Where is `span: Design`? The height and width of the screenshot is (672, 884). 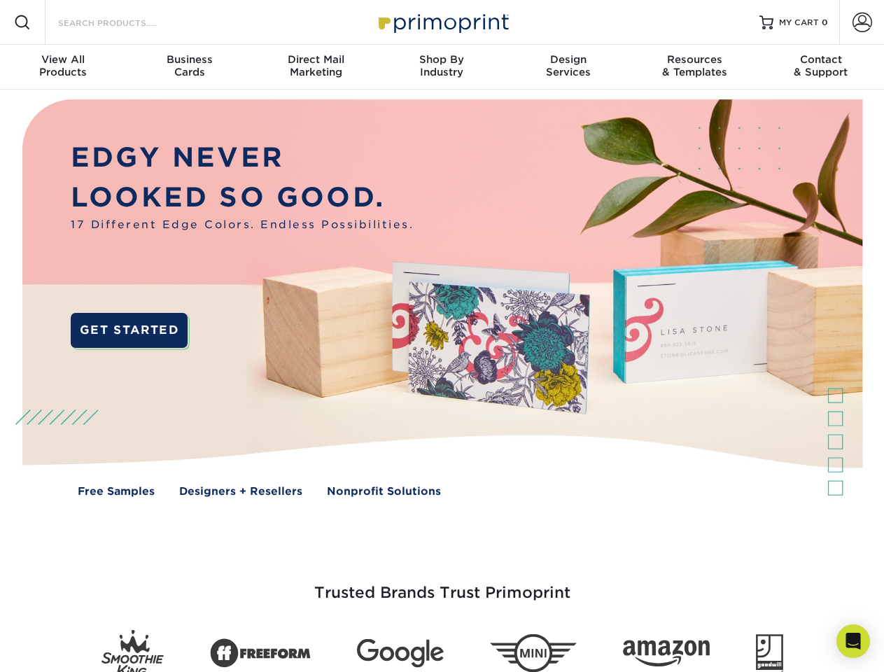 span: Design is located at coordinates (568, 60).